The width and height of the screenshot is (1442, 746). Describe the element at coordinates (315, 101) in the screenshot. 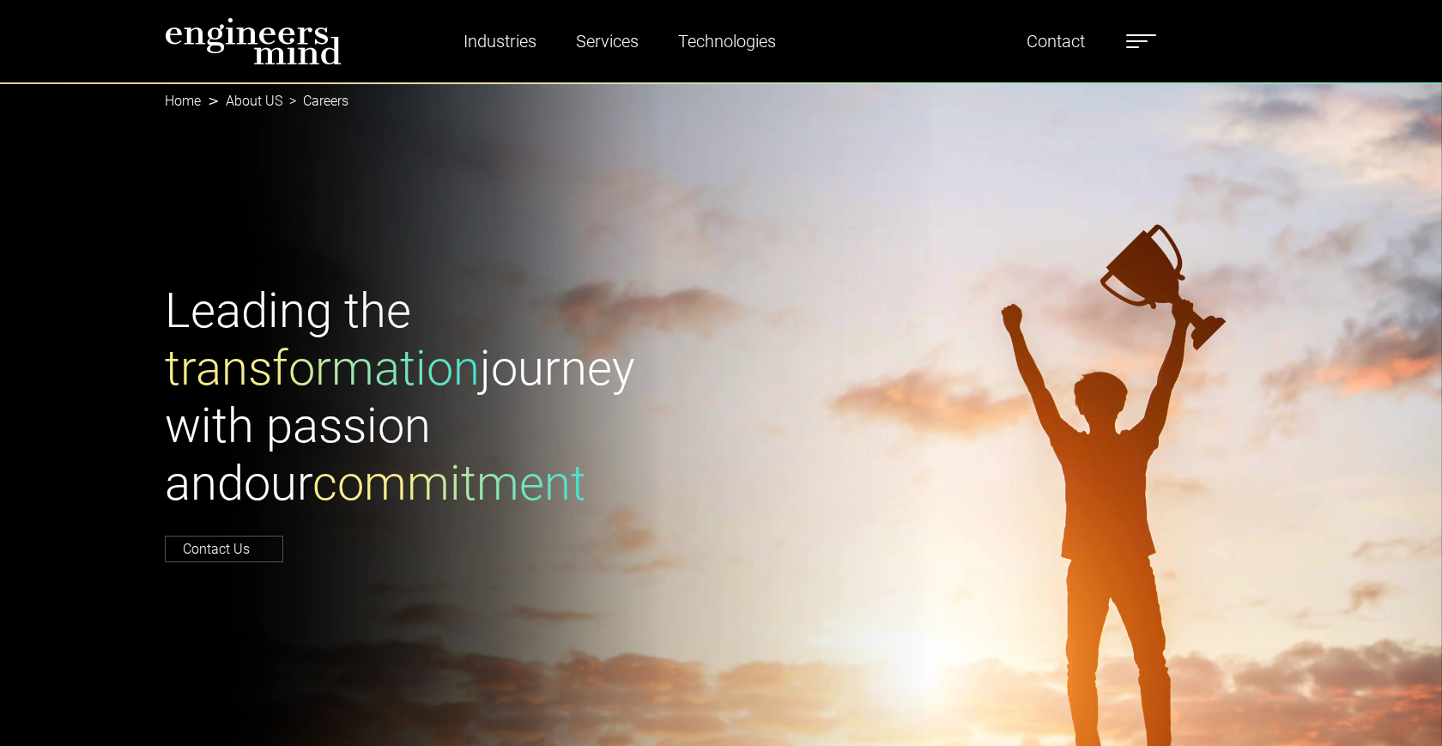

I see `li: Careers` at that location.